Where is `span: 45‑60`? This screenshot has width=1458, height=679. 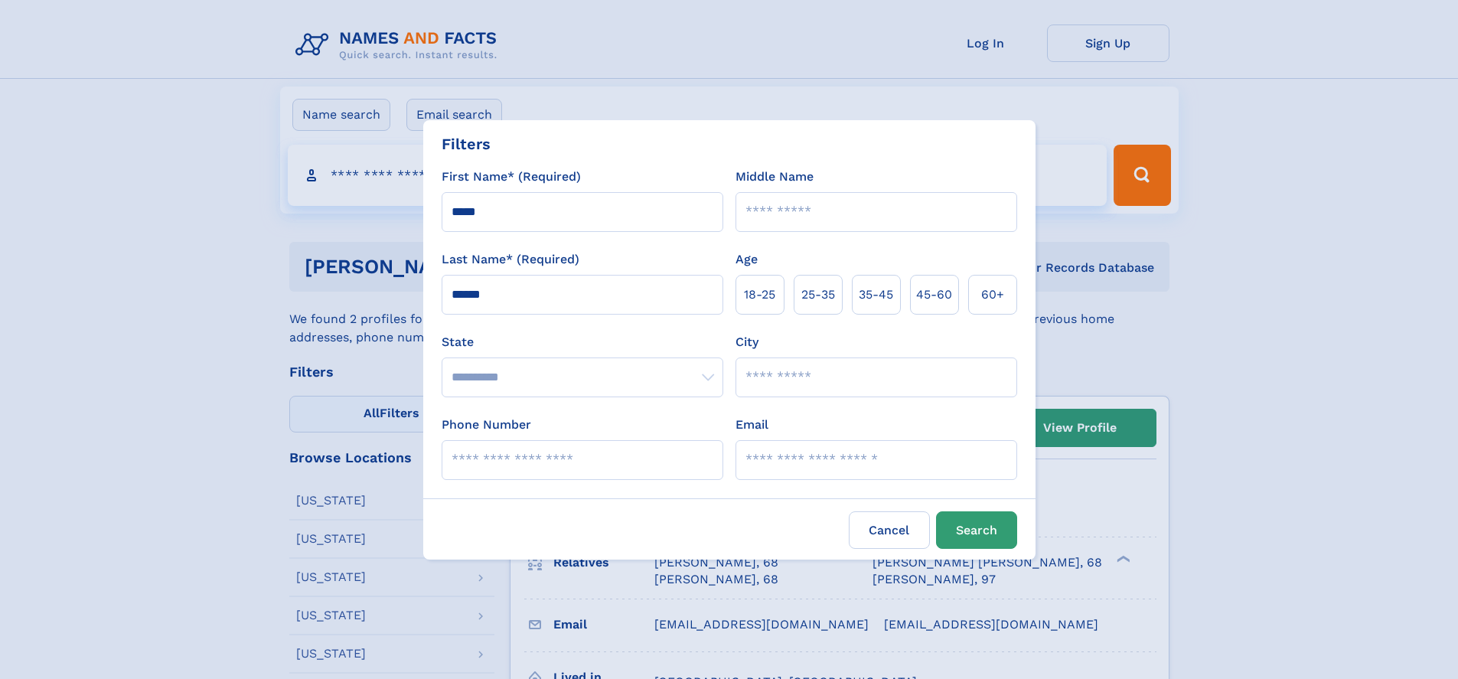 span: 45‑60 is located at coordinates (933, 295).